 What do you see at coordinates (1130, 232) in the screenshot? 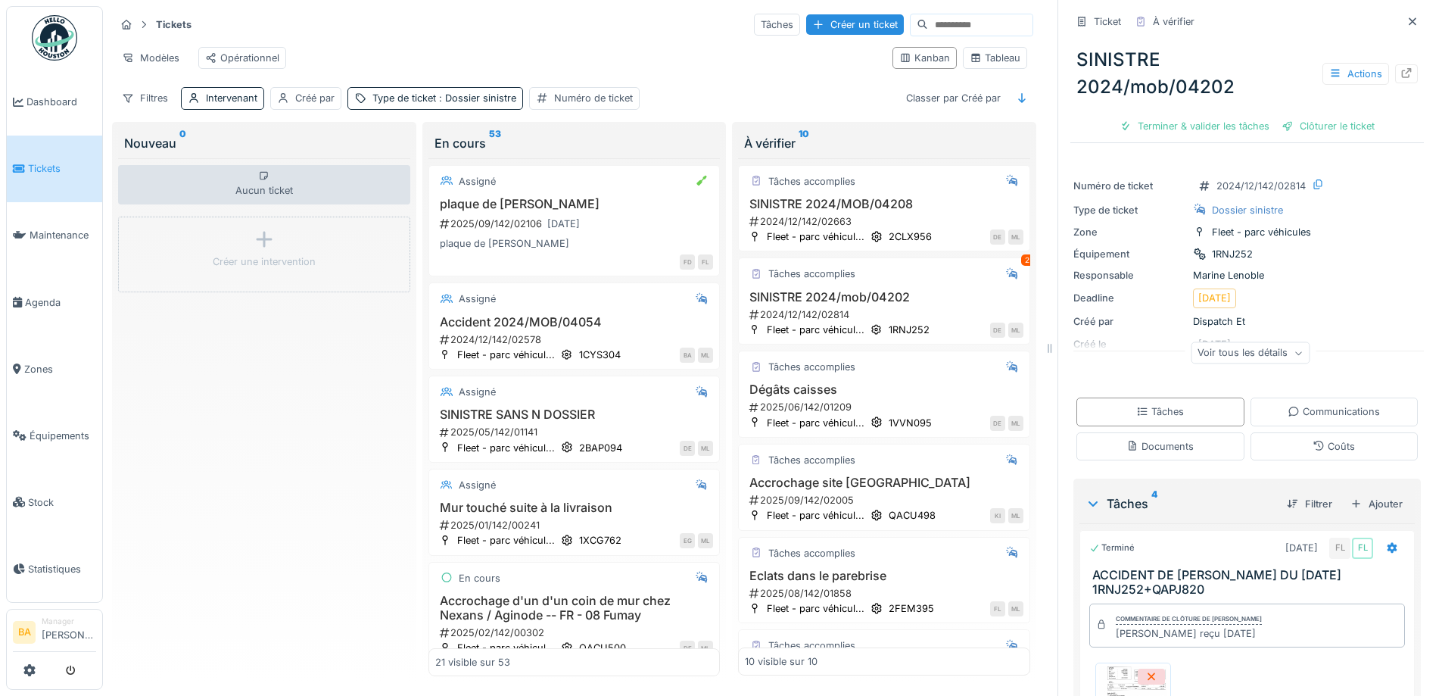
I see `div: Zone` at bounding box center [1130, 232].